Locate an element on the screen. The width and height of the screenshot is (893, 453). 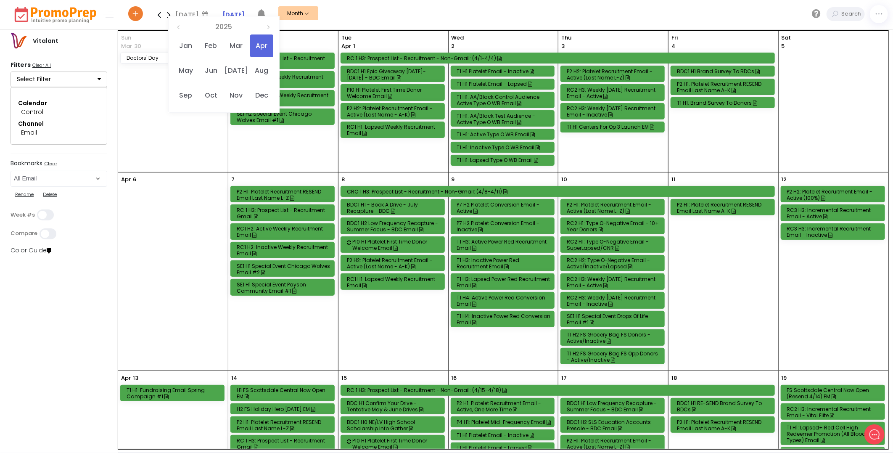
div: SE1 H1 Special Event Drops of Life Email #1 is located at coordinates (614, 319).